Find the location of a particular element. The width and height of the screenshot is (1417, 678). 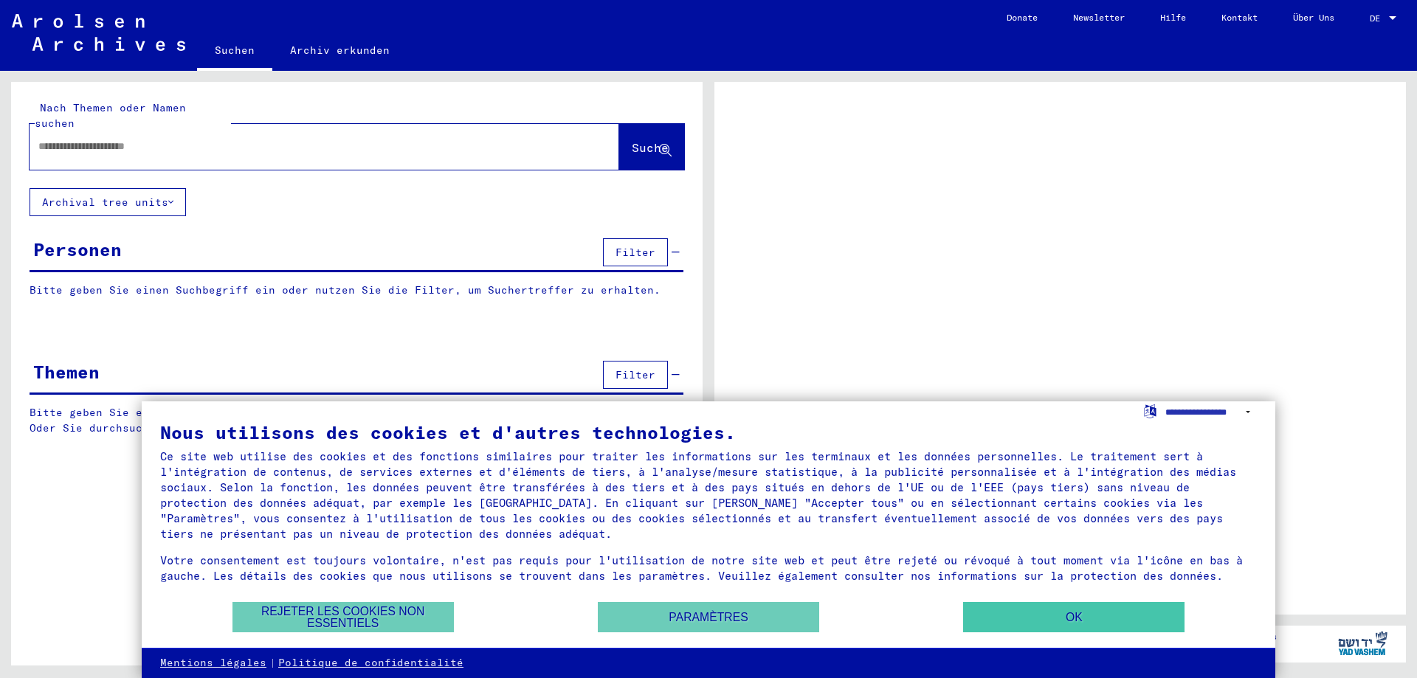

span: DE is located at coordinates (1378, 18).